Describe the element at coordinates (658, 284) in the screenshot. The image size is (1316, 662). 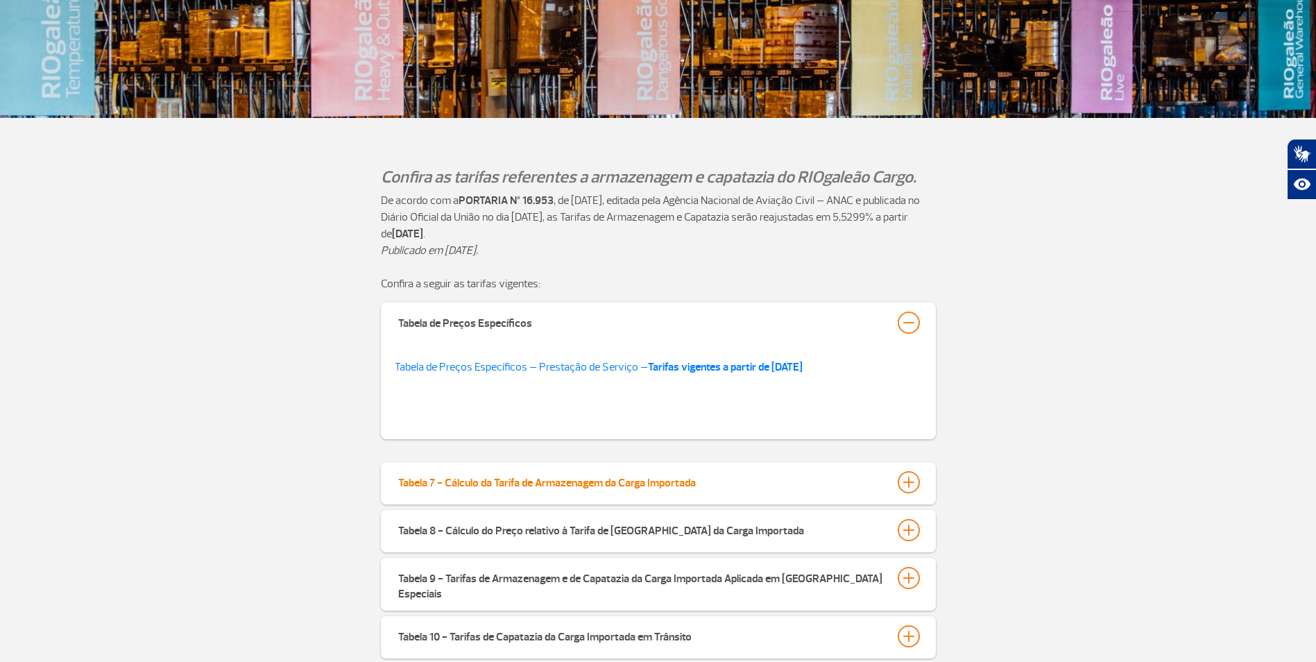
I see `p: Confira a seguir as tarifas vigentes:` at that location.